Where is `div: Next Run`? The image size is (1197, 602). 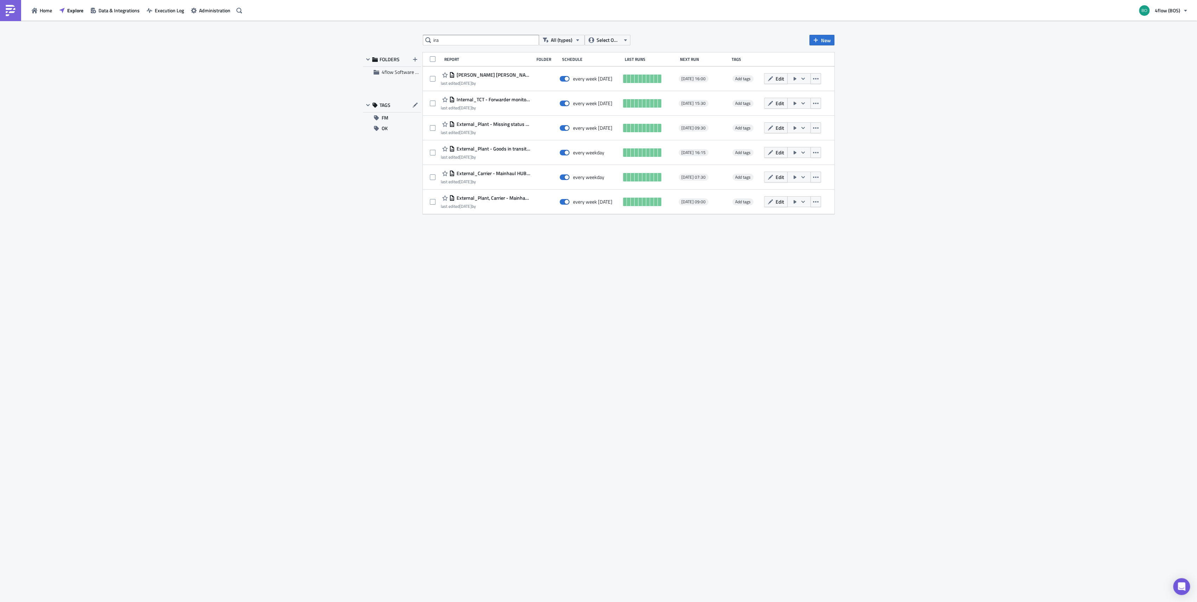 div: Next Run is located at coordinates (704, 59).